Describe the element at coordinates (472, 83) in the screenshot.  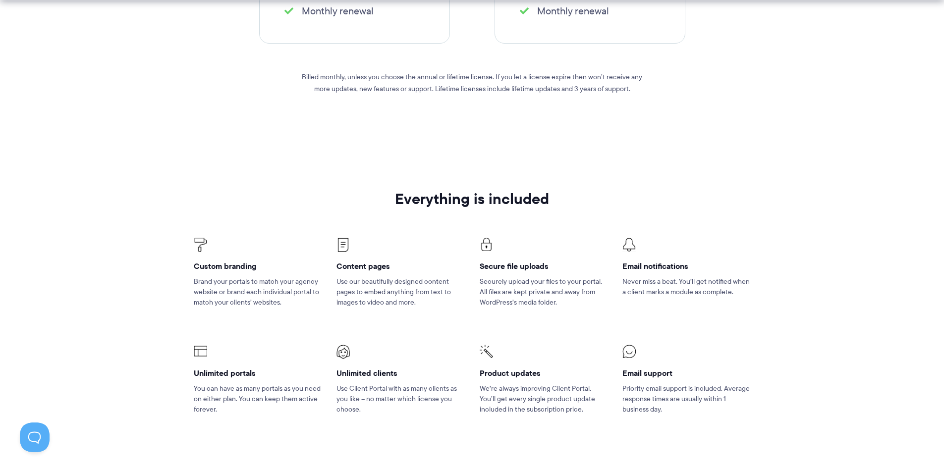
I see `p: Billed monthly, unless you choose the annual or lifetime license. If you let a license expire the...` at that location.